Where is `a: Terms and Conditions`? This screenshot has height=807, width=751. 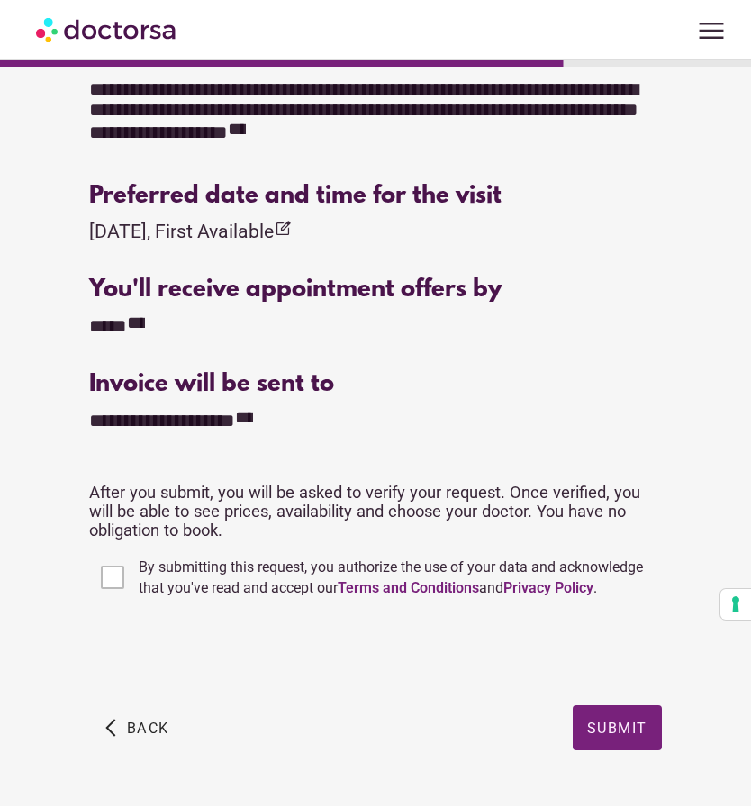 a: Terms and Conditions is located at coordinates (408, 588).